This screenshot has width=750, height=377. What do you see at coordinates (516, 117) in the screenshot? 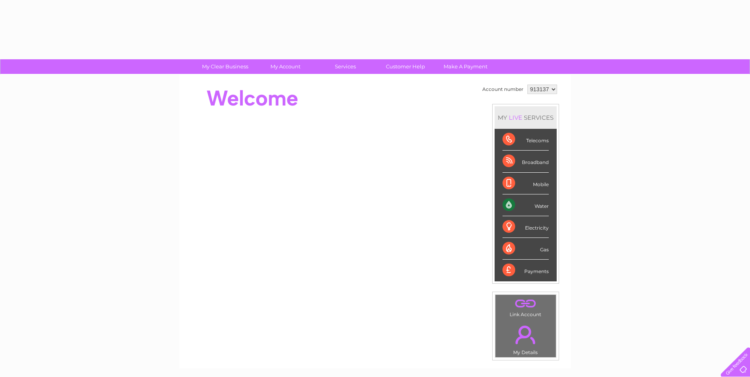
I see `div: LIVE` at bounding box center [516, 117].